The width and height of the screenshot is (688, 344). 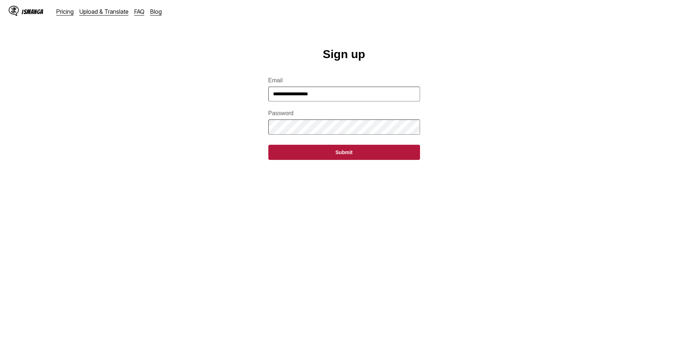 I want to click on img: IsManga Logo, so click(x=14, y=11).